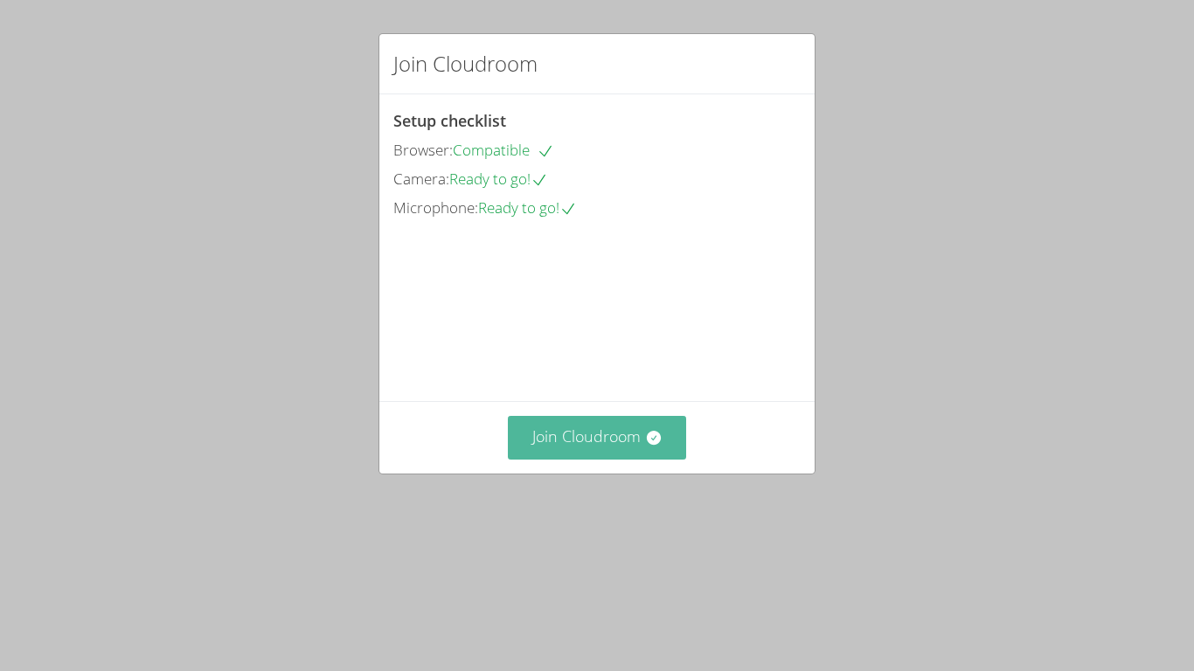 The image size is (1194, 671). I want to click on span: Camera:, so click(421, 178).